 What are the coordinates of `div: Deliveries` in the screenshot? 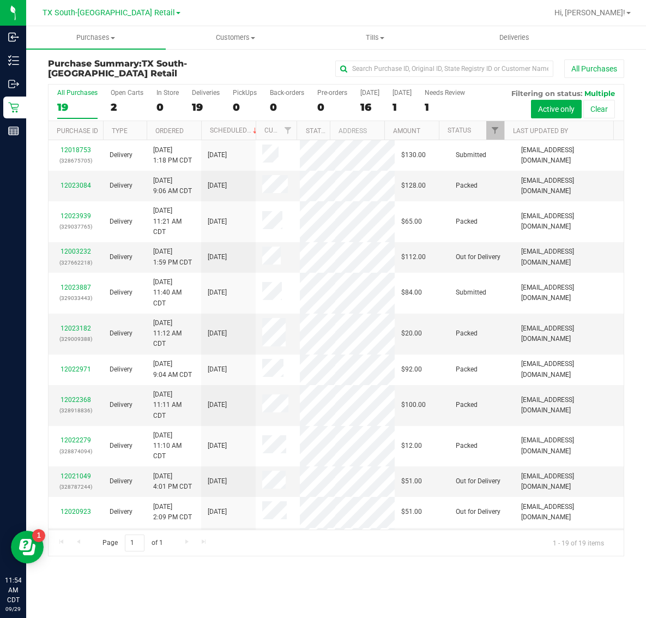 It's located at (206, 93).